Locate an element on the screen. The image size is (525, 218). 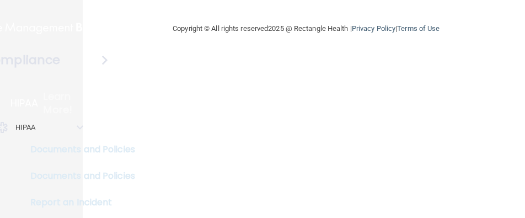
div: Copyright © All rights reserved 2025 @ Rectangle Health | | is located at coordinates (306, 29).